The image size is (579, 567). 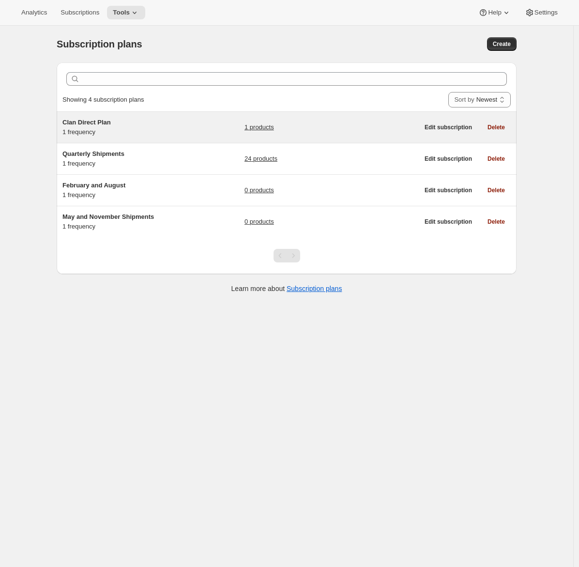 What do you see at coordinates (502, 44) in the screenshot?
I see `button: Create` at bounding box center [502, 44].